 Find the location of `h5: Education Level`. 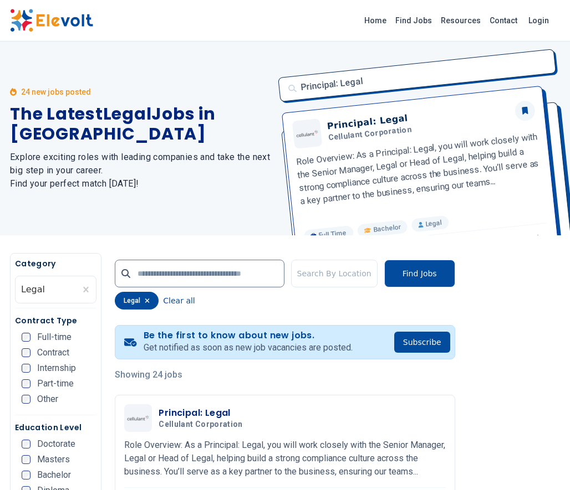

h5: Education Level is located at coordinates (55, 428).